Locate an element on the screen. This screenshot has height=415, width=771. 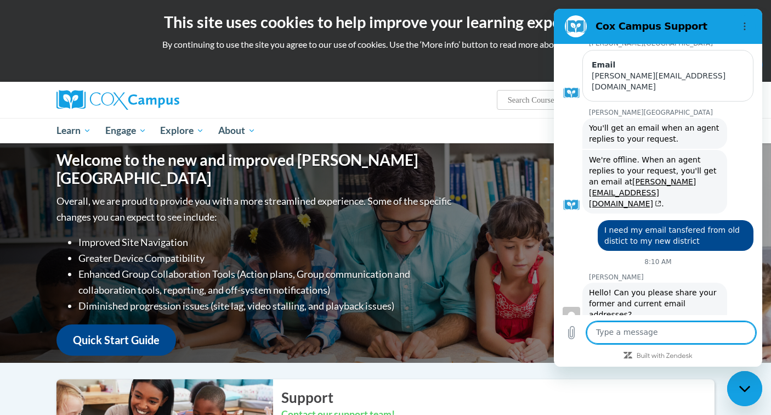
p: Overall, we are proud to provide you with a more streamlined experience. Some of the specific cha... is located at coordinates (255, 209).